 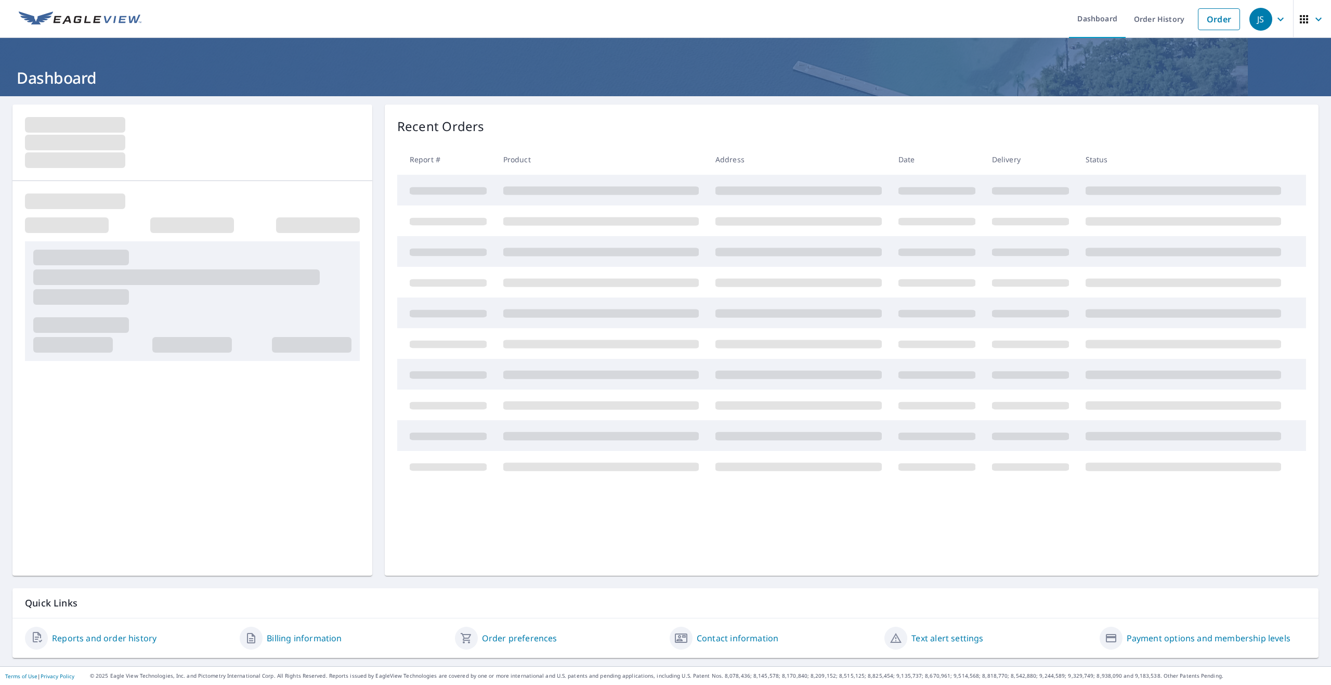 I want to click on p: Recent Orders, so click(x=441, y=126).